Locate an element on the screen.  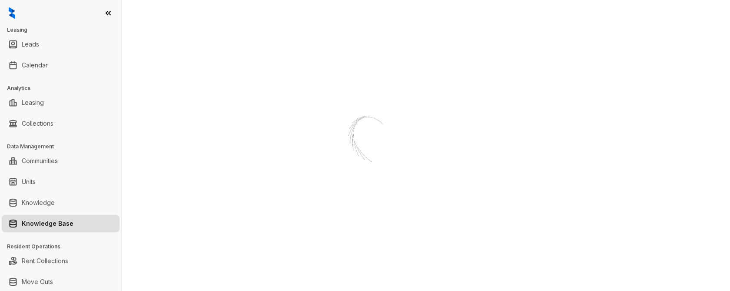
a: Leads is located at coordinates (30, 44).